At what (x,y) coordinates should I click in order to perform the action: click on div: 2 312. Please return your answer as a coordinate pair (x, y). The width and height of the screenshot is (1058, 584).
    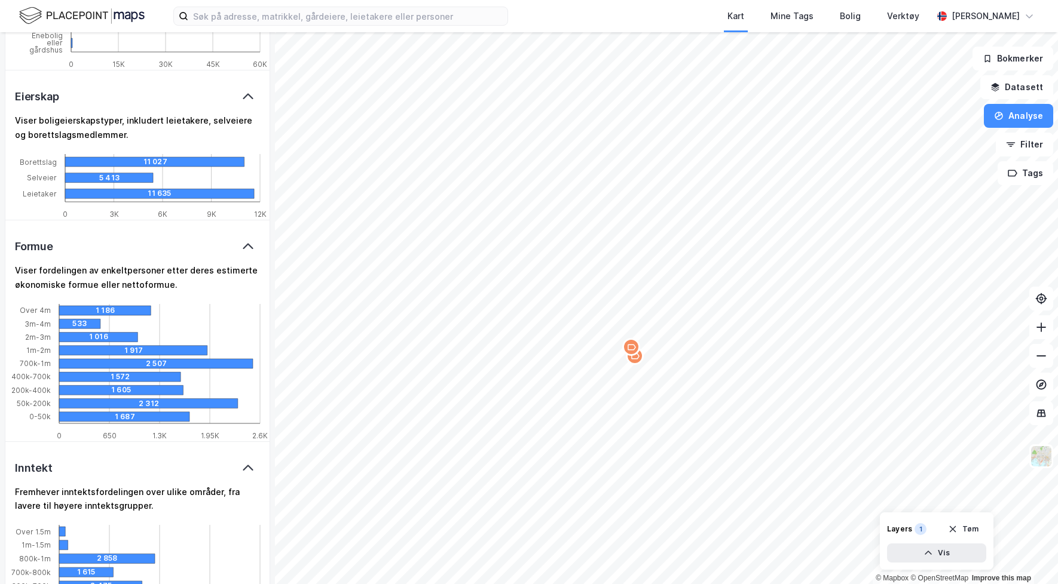
    Looking at the image, I should click on (228, 403).